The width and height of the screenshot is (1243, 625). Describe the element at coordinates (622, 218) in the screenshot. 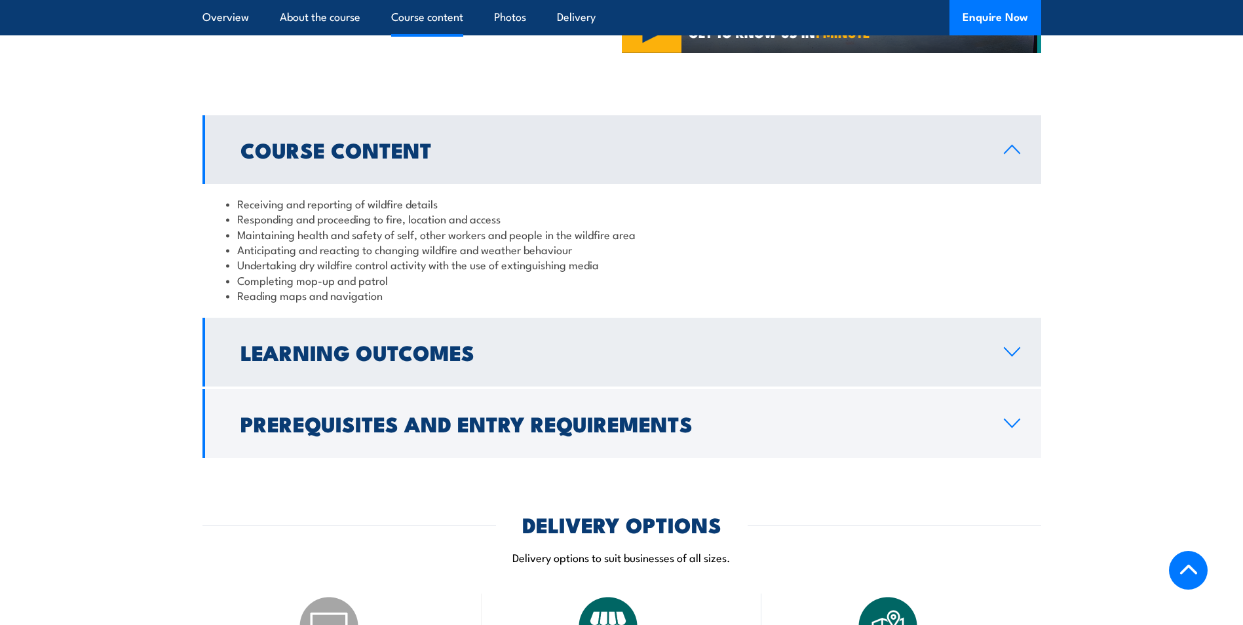

I see `li: Responding and proceeding to fire, location and access` at that location.